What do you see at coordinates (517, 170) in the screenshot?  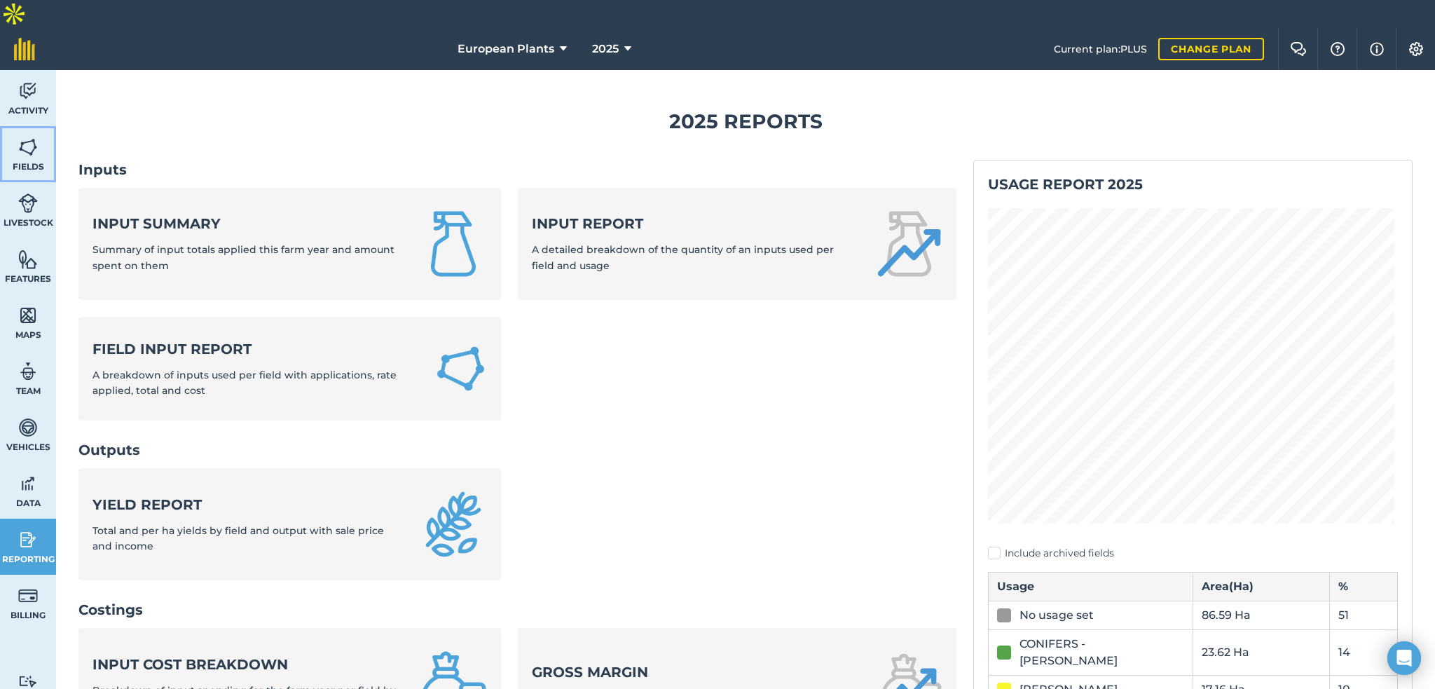 I see `h2: Inputs` at bounding box center [517, 170].